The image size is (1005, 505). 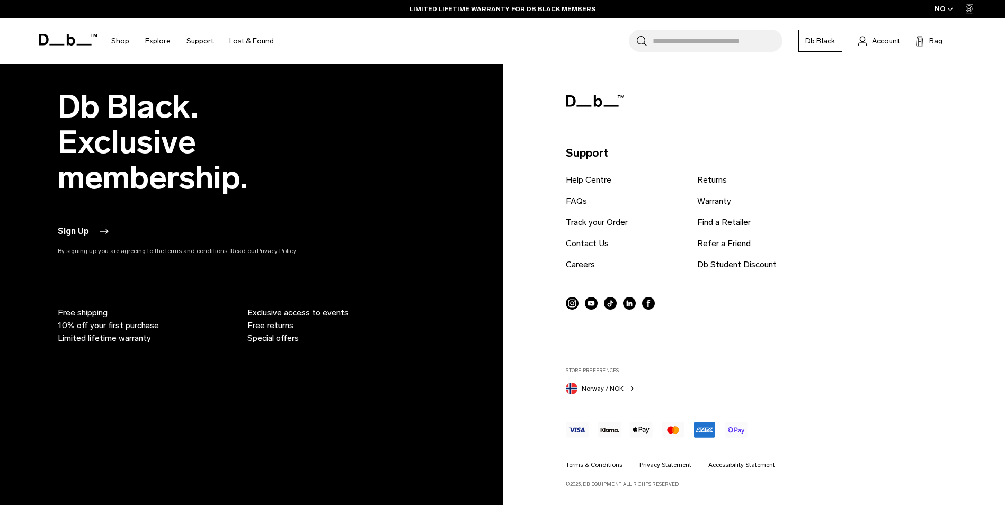 I want to click on a: Track your Order, so click(x=596, y=222).